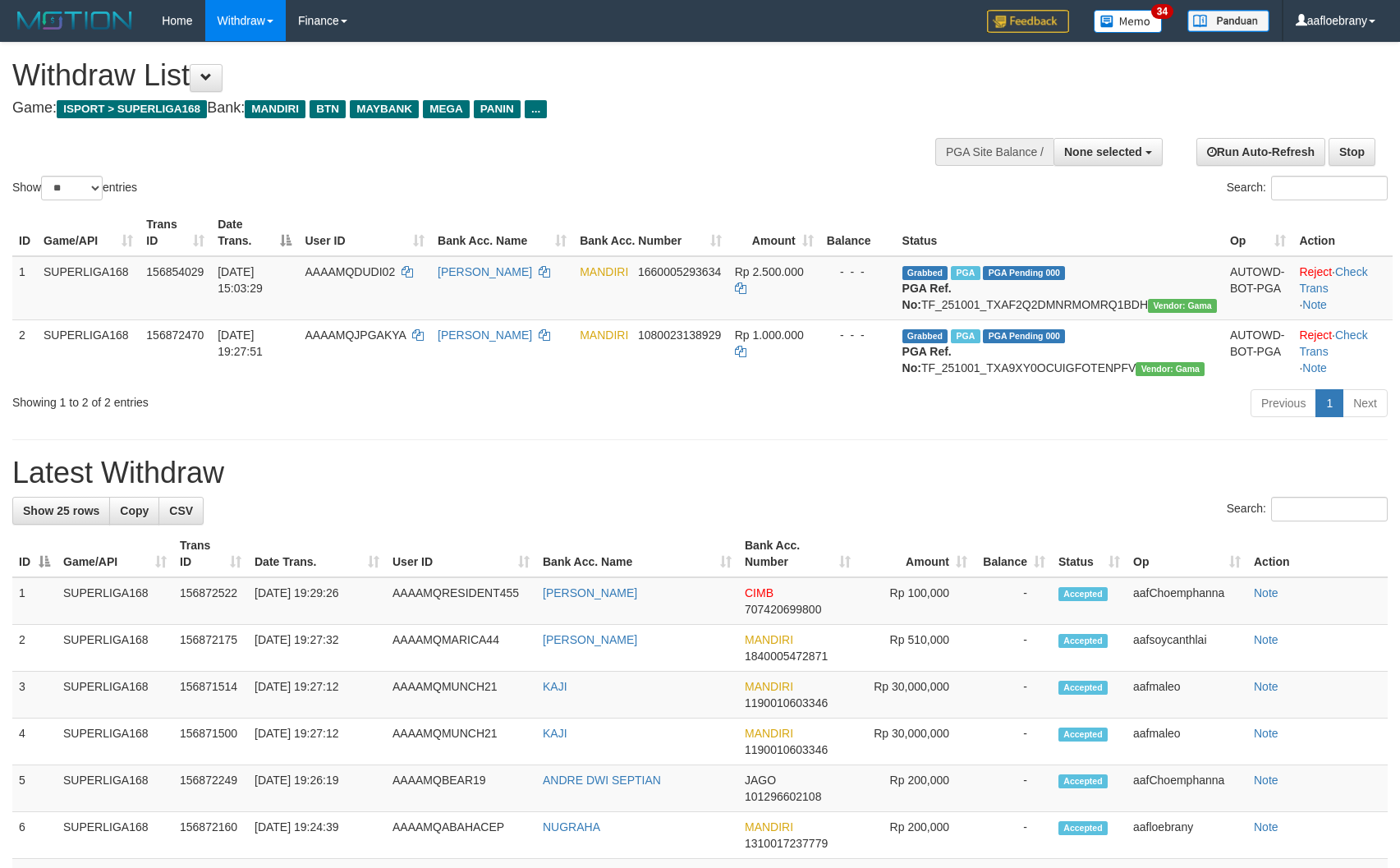  I want to click on td: 3, so click(34, 695).